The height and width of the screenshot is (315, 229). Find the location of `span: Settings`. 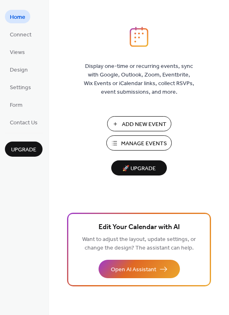

span: Settings is located at coordinates (20, 88).